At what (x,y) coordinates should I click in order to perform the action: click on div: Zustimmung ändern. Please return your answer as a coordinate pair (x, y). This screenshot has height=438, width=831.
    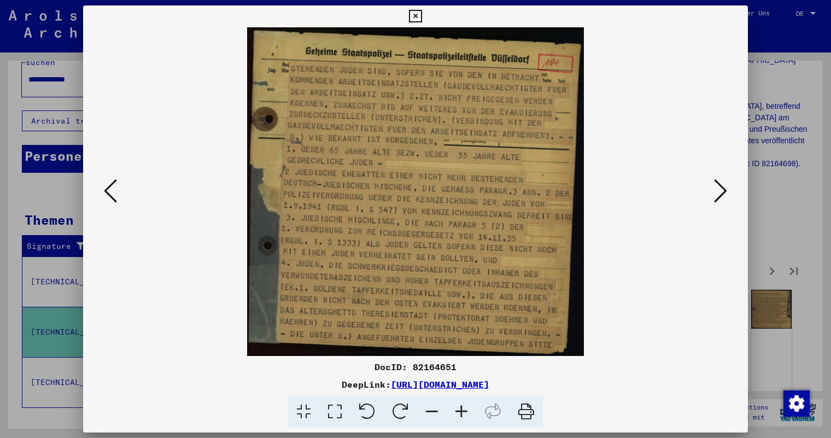
    Looking at the image, I should click on (796, 403).